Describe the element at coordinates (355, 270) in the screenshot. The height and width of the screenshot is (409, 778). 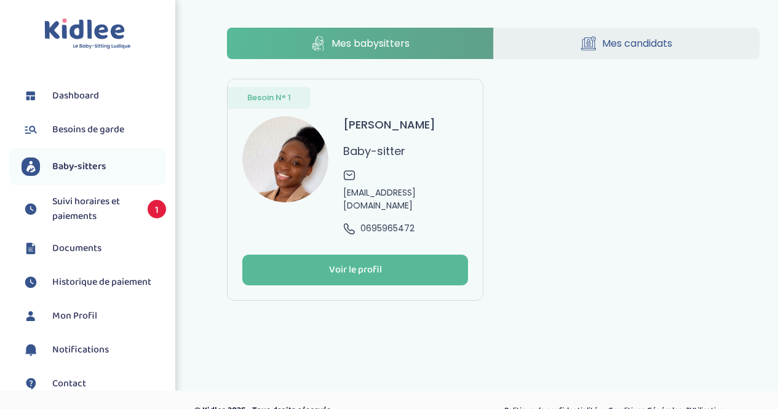
I see `button: Voir le profil` at that location.